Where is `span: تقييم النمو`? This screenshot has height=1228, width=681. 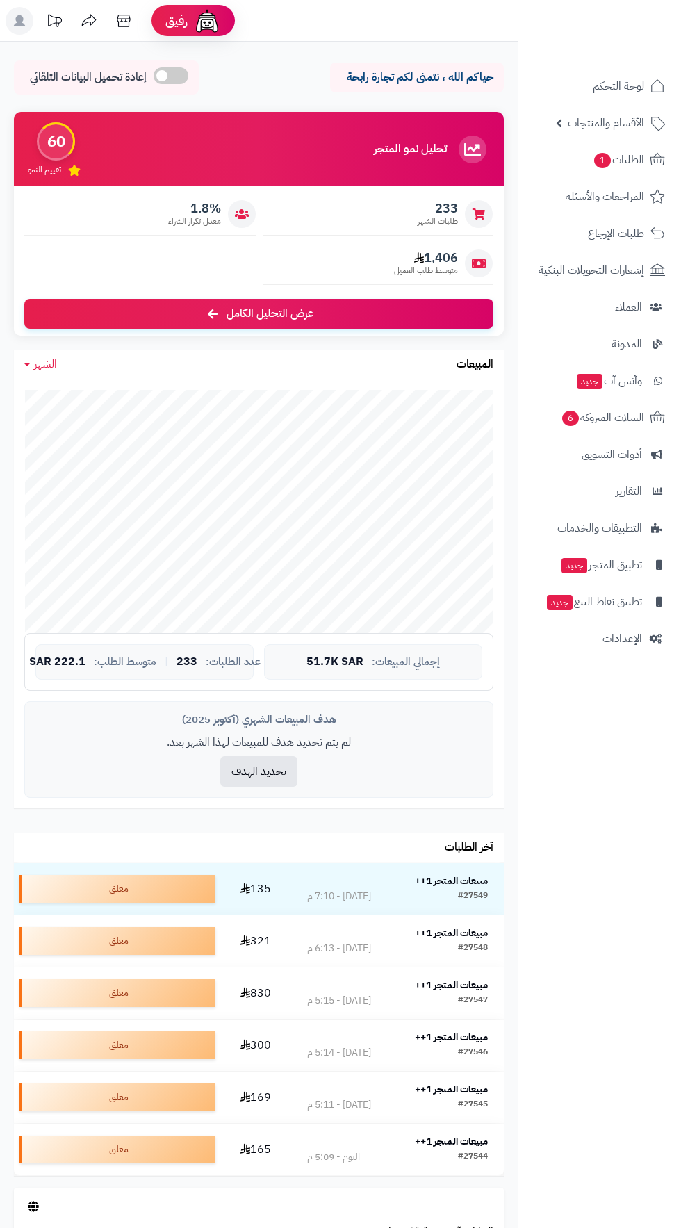 span: تقييم النمو is located at coordinates (44, 170).